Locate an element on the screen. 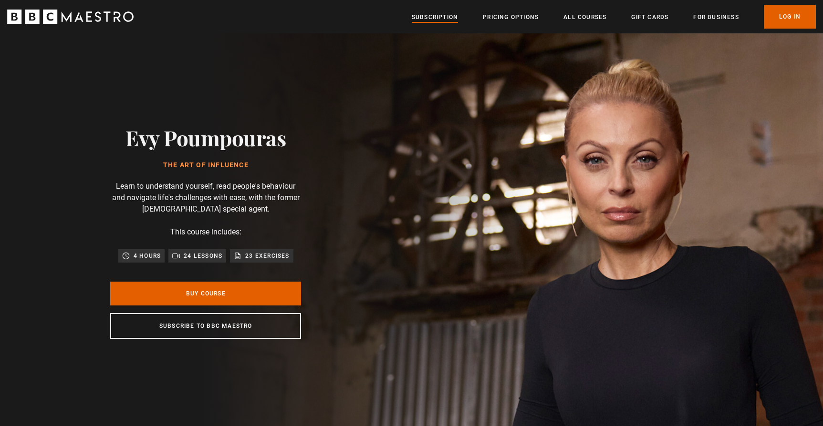  p: 23 exercises is located at coordinates (267, 256).